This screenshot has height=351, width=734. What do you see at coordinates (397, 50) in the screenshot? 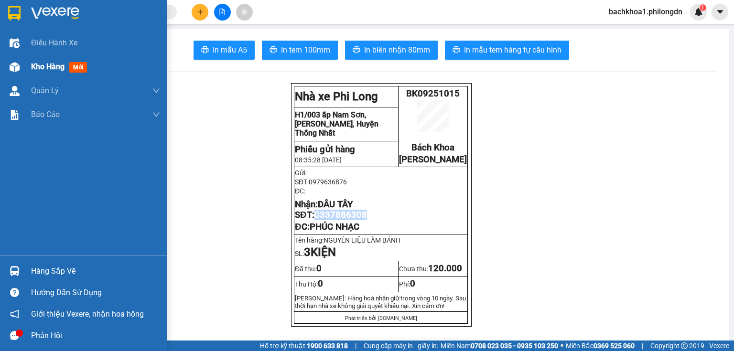
I see `span: In biên nhận 80mm` at bounding box center [397, 50].